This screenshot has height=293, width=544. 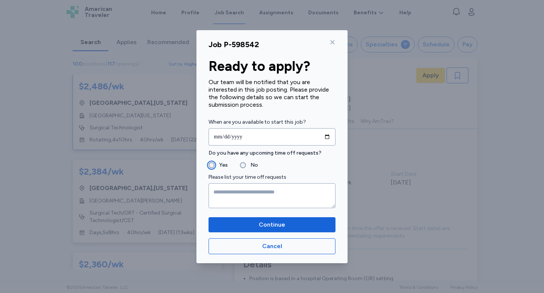 I want to click on div: Ready to apply?, so click(x=272, y=66).